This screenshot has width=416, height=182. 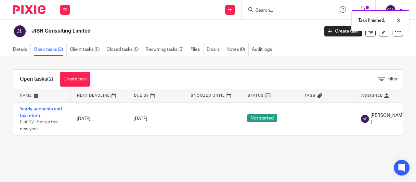 I want to click on a: Client tasks (0), so click(x=86, y=49).